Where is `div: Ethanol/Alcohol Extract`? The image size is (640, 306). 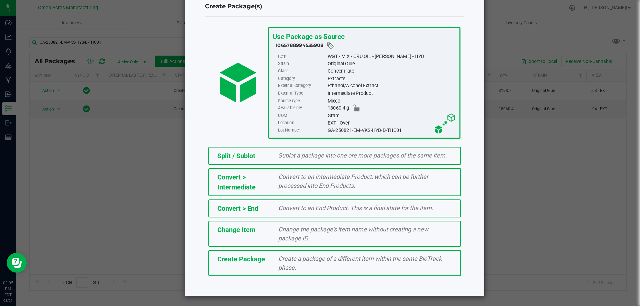 div: Ethanol/Alcohol Extract is located at coordinates (391, 86).